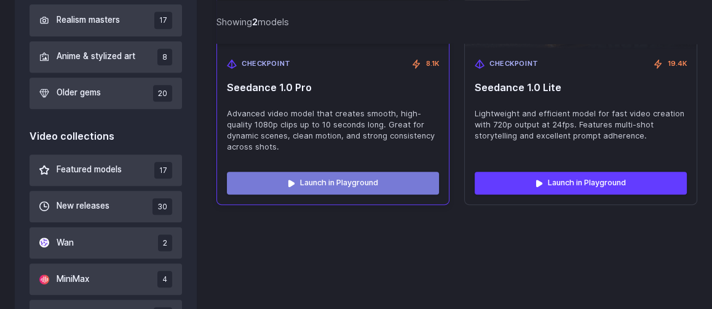  What do you see at coordinates (106, 20) in the screenshot?
I see `button: Realism masters 17` at bounding box center [106, 20].